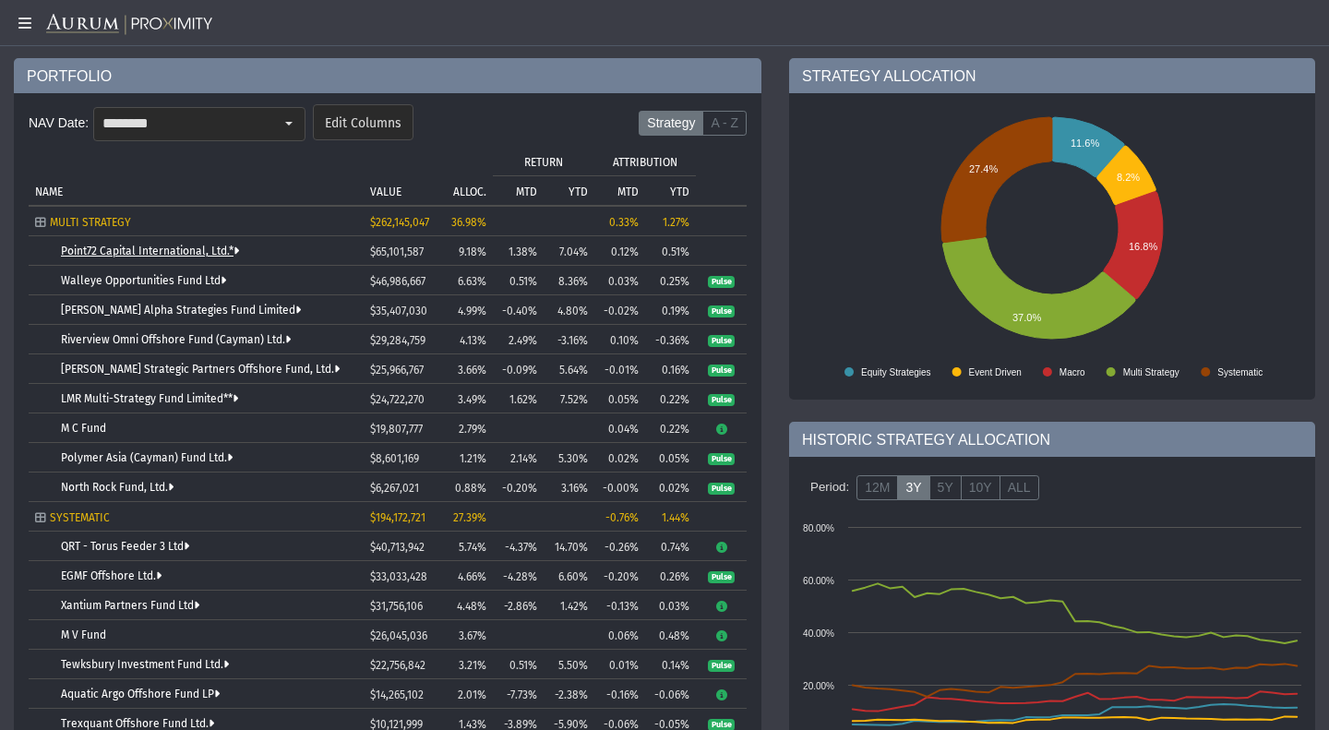  What do you see at coordinates (472, 282) in the screenshot?
I see `span: 6.63%` at bounding box center [472, 282].